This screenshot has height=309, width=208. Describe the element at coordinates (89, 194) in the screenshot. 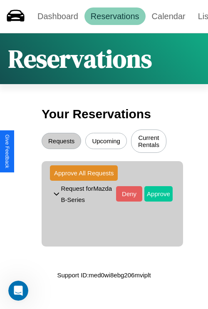

I see `p: Request for Mazda B-Series` at that location.